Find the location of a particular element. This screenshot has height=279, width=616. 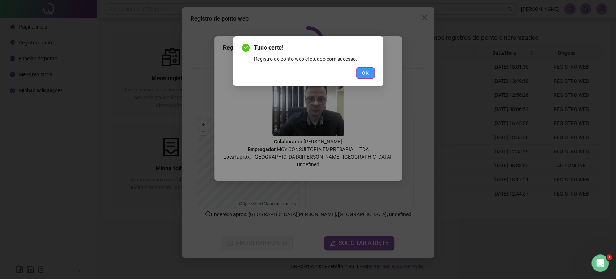

span: OK is located at coordinates (365, 73).